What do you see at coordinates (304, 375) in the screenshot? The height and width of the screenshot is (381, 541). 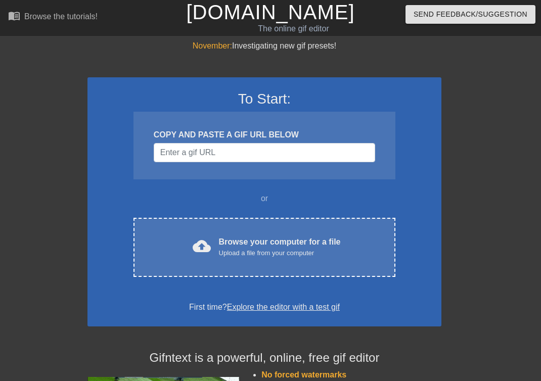 I see `span: No forced watermarks` at bounding box center [304, 375].